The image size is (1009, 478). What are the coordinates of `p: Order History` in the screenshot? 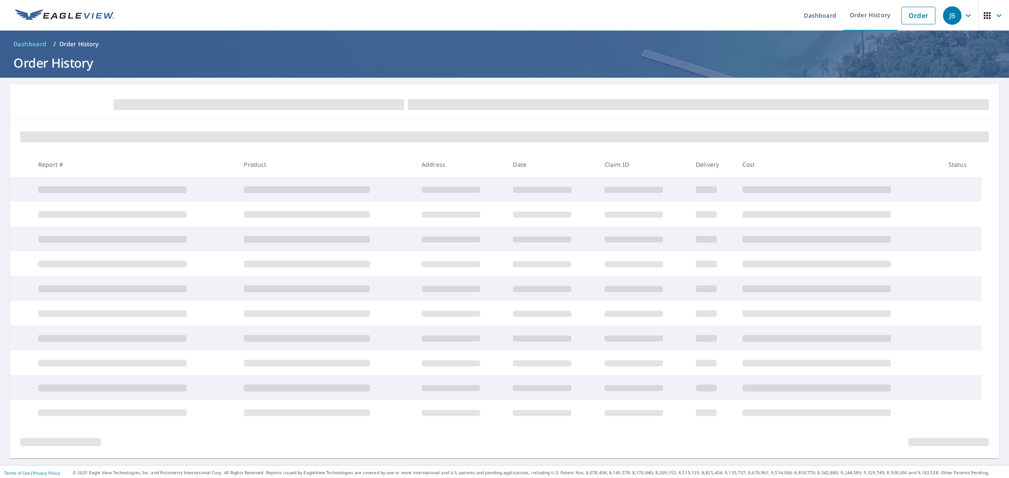 It's located at (79, 44).